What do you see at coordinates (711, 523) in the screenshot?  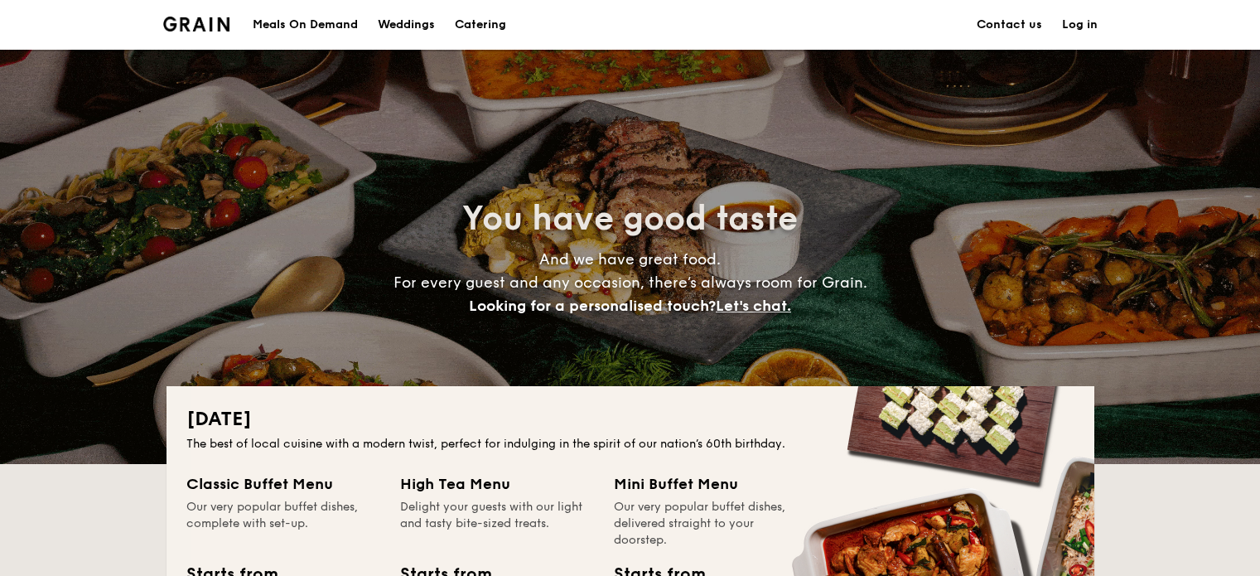 I see `div: Our very popular buffet dishes, delivered straight to your doorstep.` at bounding box center [711, 523].